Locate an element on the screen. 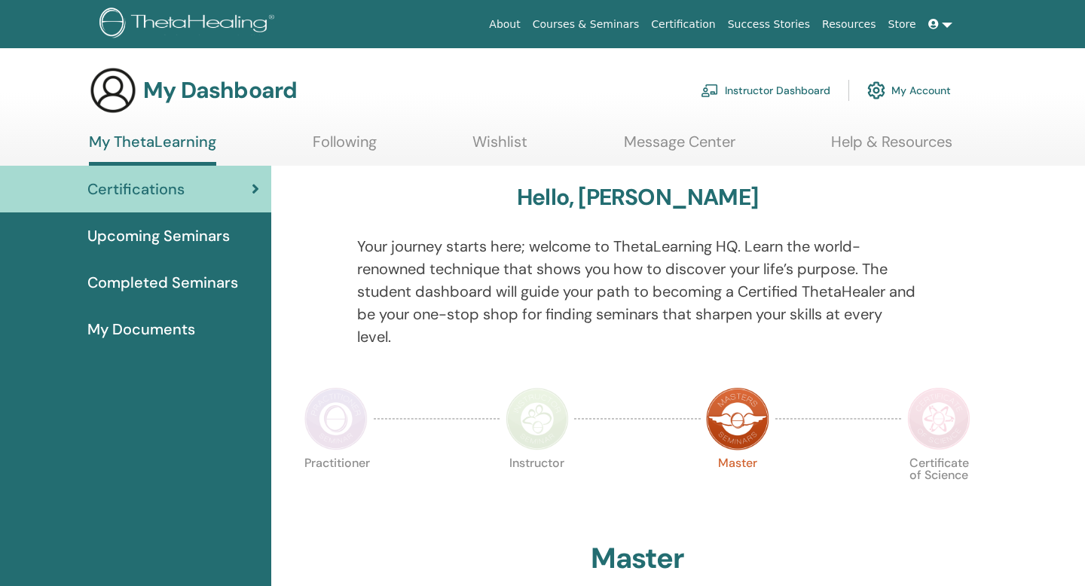 Image resolution: width=1085 pixels, height=586 pixels. a: Certification is located at coordinates (683, 24).